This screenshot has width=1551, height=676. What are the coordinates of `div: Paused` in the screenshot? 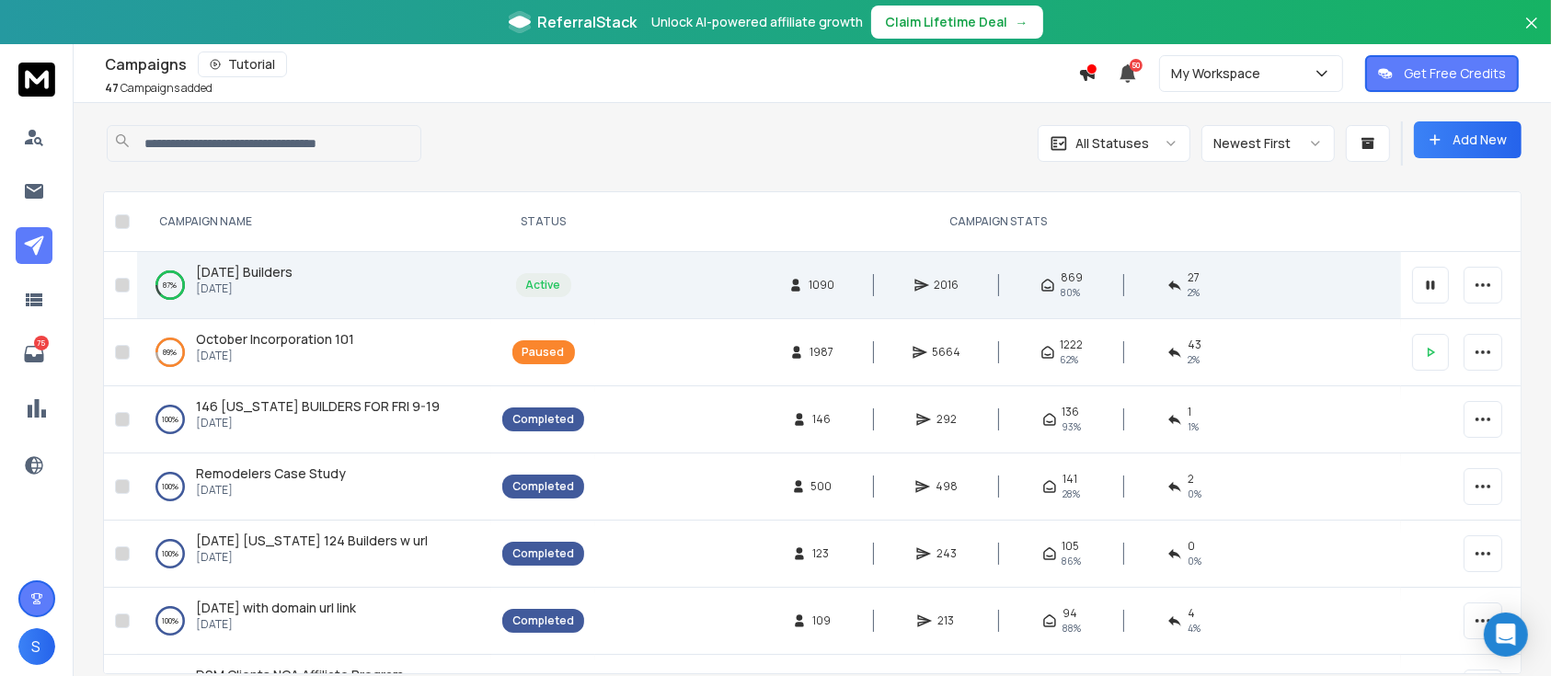 It's located at (544, 352).